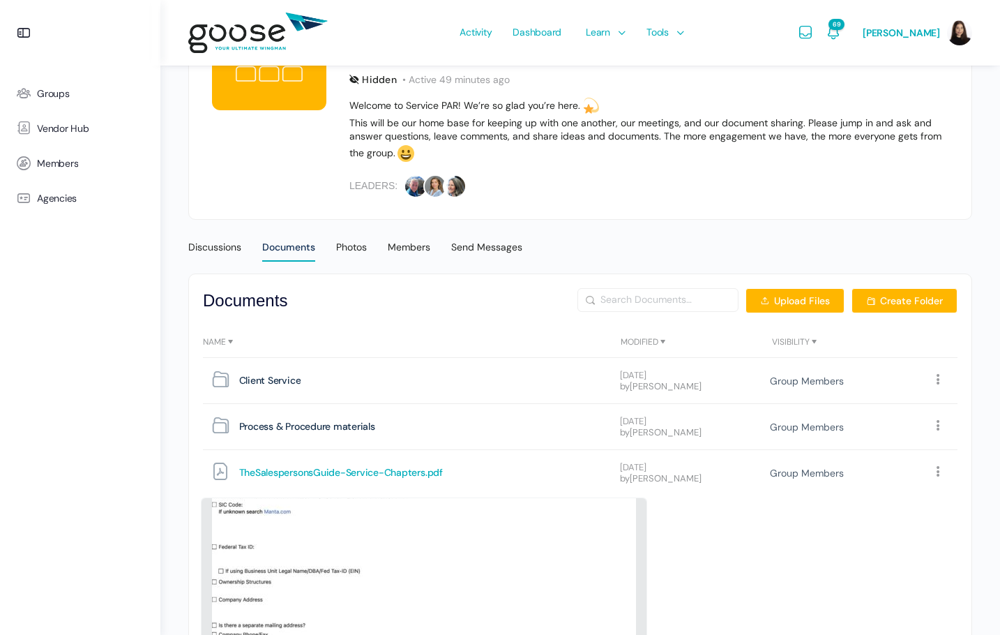 The height and width of the screenshot is (635, 1000). Describe the element at coordinates (487, 251) in the screenshot. I see `div: Send Messages` at that location.